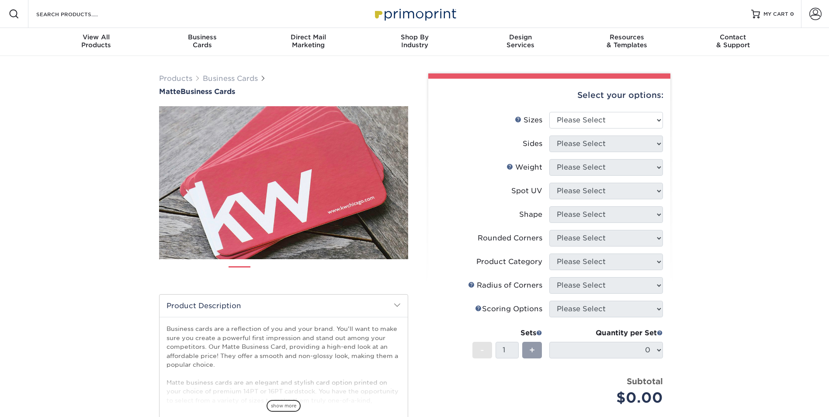  I want to click on span: View All, so click(96, 37).